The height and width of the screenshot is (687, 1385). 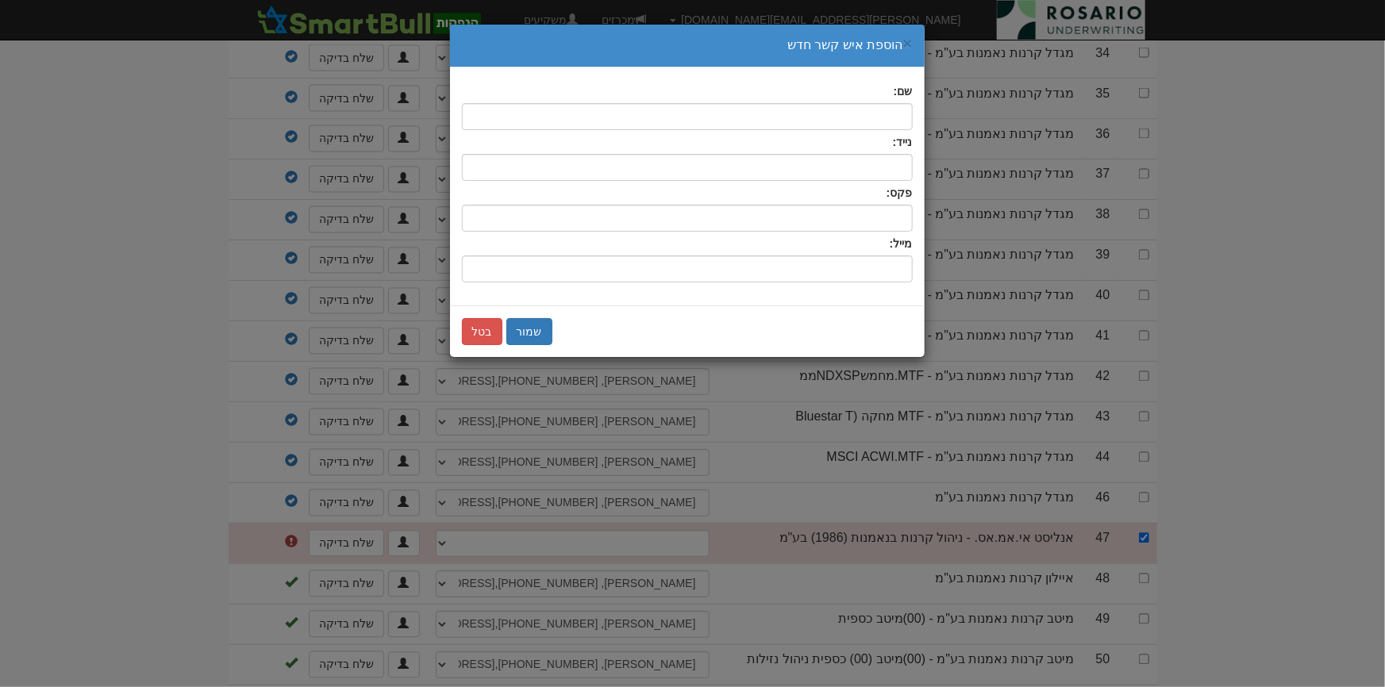 I want to click on label: פקס:, so click(x=899, y=193).